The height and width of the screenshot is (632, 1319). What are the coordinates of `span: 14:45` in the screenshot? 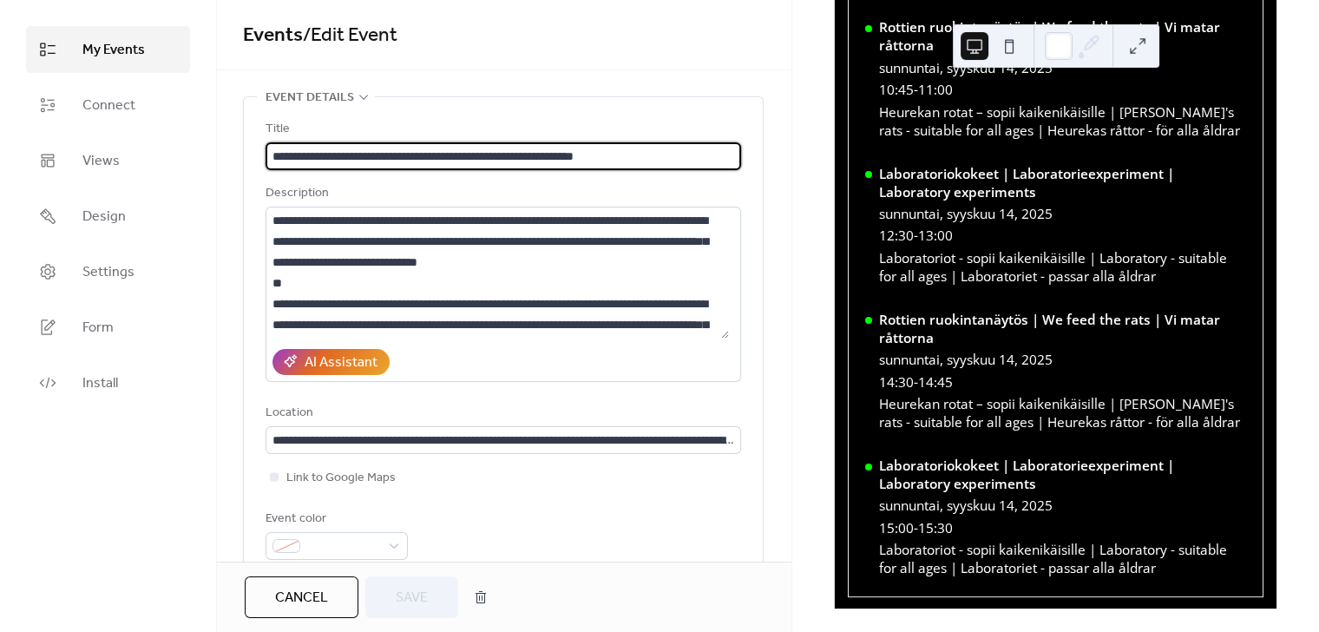 It's located at (936, 382).